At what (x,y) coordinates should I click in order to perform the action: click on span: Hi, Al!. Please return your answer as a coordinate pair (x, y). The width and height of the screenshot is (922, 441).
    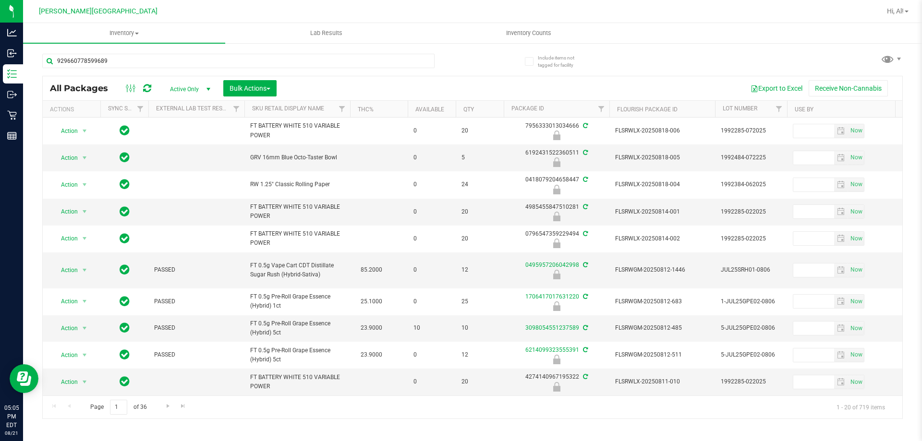
    Looking at the image, I should click on (895, 11).